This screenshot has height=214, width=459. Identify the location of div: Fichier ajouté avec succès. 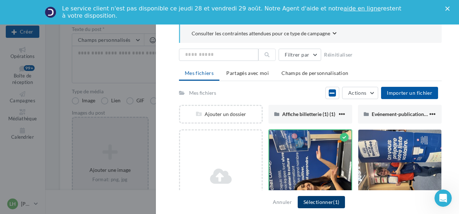
(229, 30).